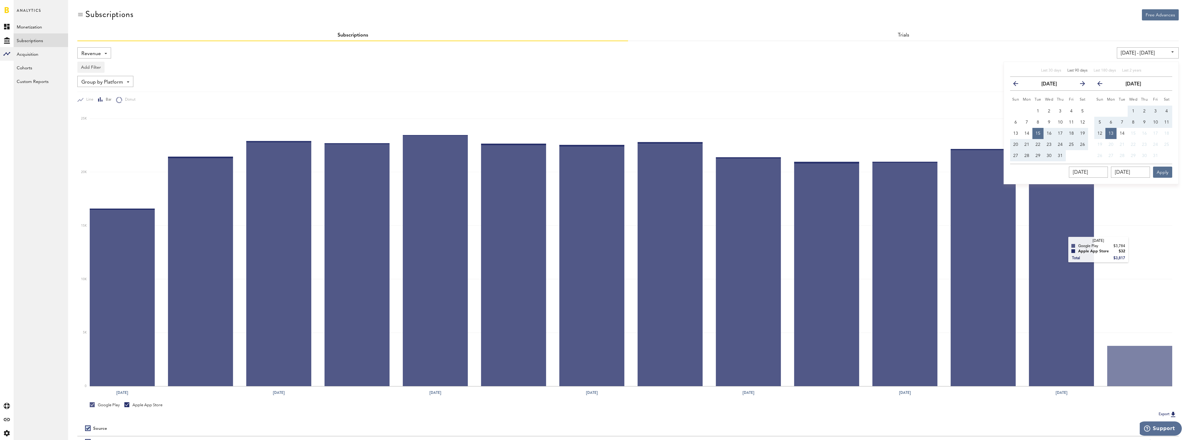  What do you see at coordinates (1144, 156) in the screenshot?
I see `button: 30` at bounding box center [1144, 156].